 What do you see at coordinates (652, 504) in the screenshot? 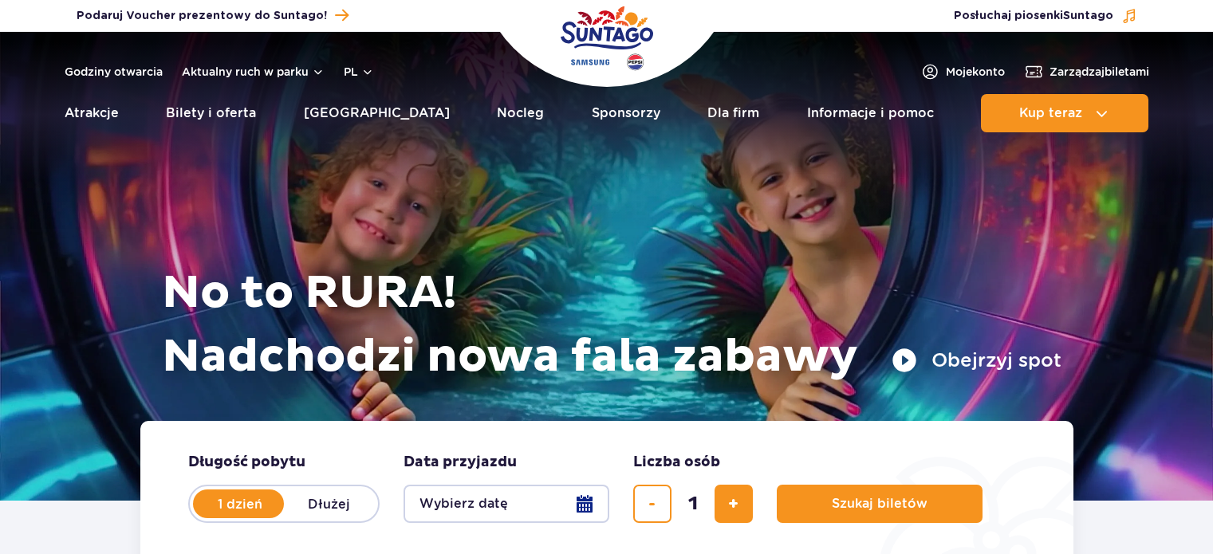
I see `button: usuń bilet` at bounding box center [652, 504].